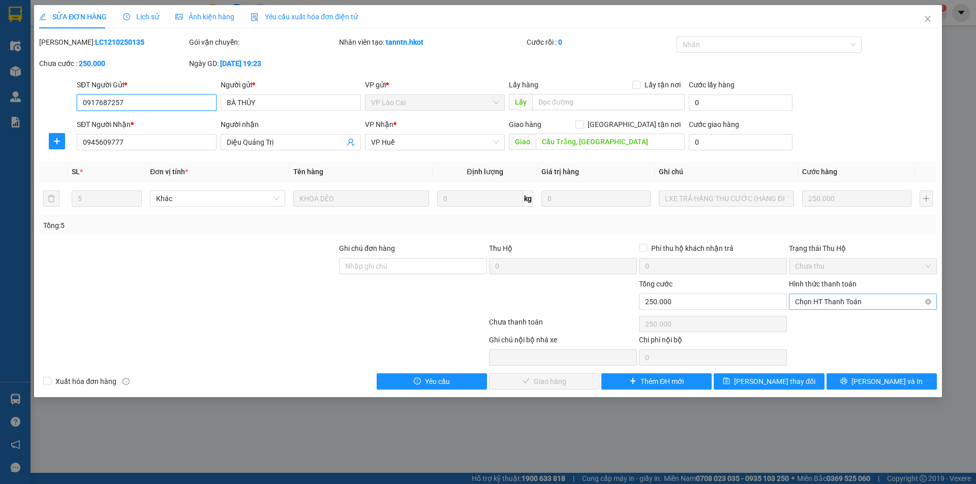  Describe the element at coordinates (210, 226) in the screenshot. I see `div: Tổng: 5` at that location.